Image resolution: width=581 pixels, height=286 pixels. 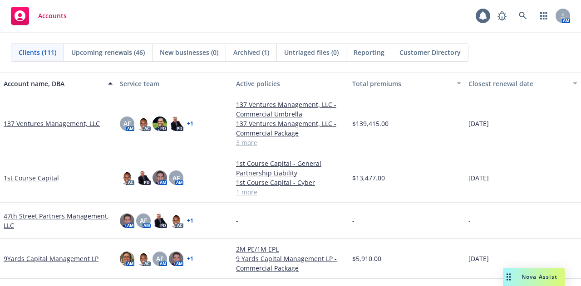 What do you see at coordinates (522, 83) in the screenshot?
I see `button: Closest renewal date` at bounding box center [522, 83].